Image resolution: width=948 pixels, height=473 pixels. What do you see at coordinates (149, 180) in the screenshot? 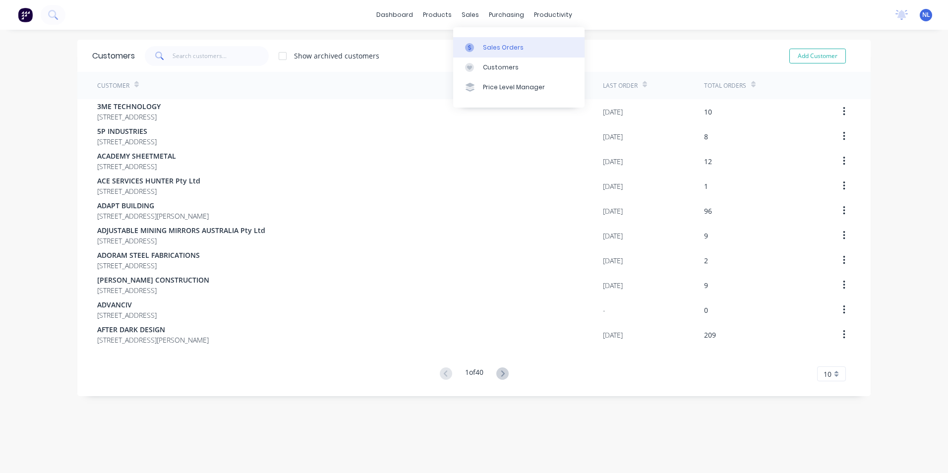
I see `span: ACE SERVICES HUNTER Pty Ltd` at bounding box center [149, 180].